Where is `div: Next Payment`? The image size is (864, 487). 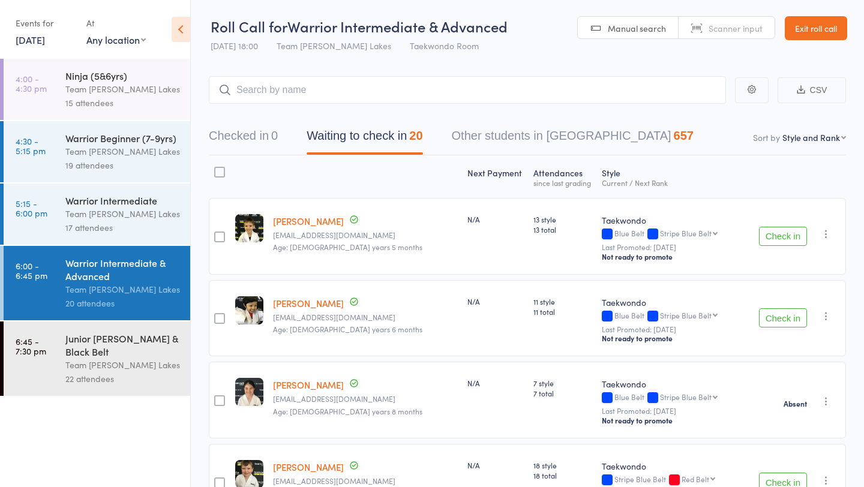
div: Next Payment is located at coordinates (496, 176).